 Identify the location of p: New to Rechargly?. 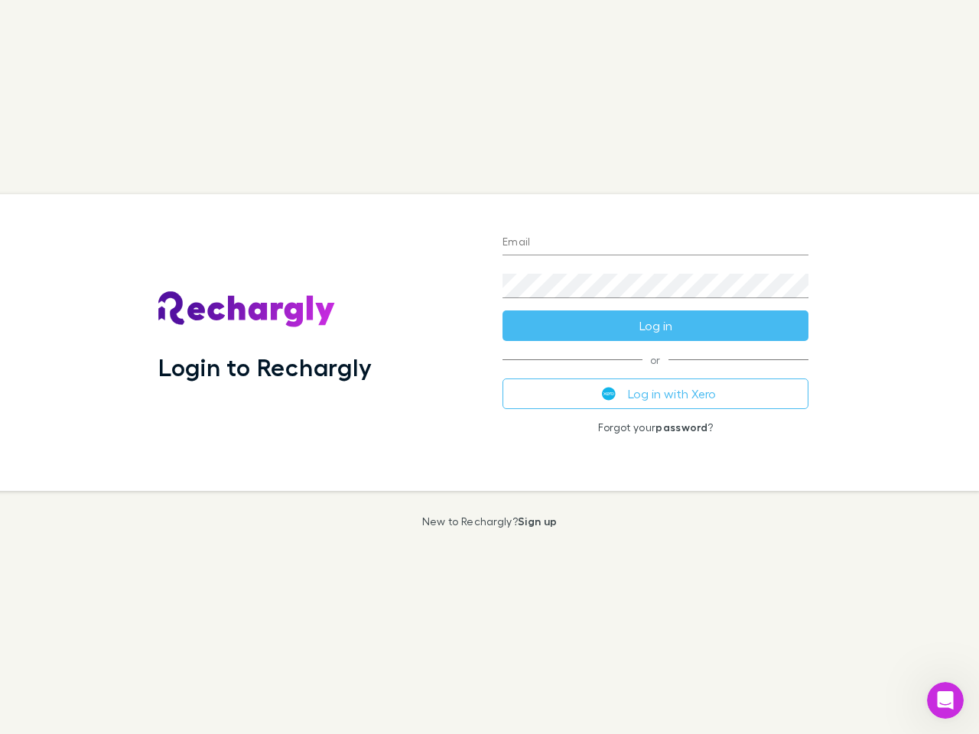
(490, 522).